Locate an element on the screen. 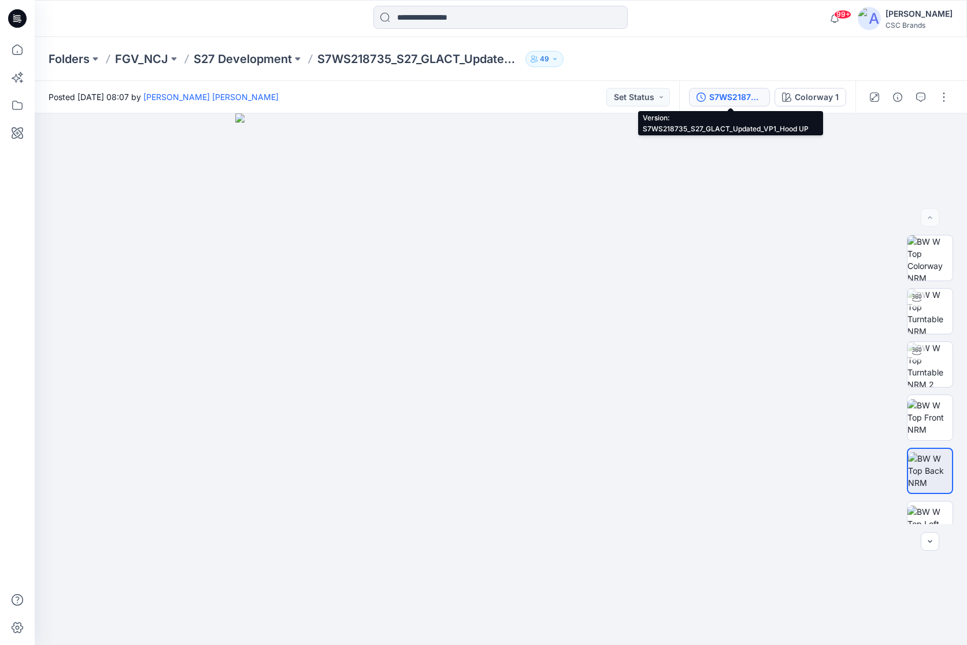 The width and height of the screenshot is (967, 645). div: Colorway 1 is located at coordinates (817, 97).